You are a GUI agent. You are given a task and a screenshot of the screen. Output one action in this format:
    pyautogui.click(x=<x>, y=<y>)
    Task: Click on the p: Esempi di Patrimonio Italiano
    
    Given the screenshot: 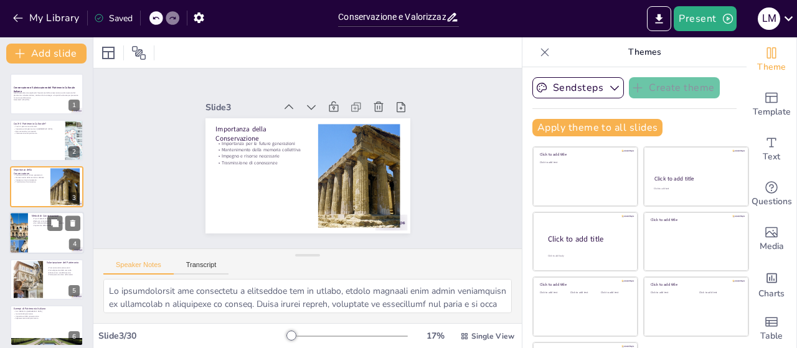 What is the action you would take?
    pyautogui.click(x=47, y=309)
    